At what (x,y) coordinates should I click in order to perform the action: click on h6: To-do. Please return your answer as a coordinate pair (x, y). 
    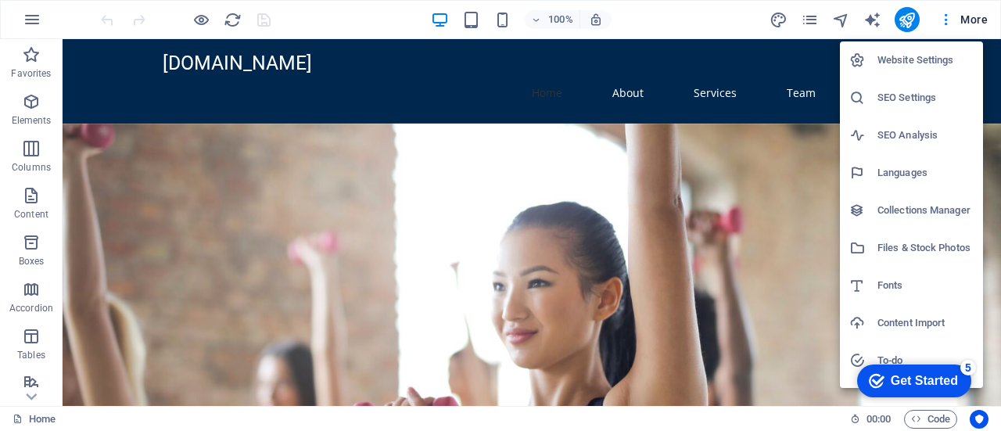
    Looking at the image, I should click on (925, 361).